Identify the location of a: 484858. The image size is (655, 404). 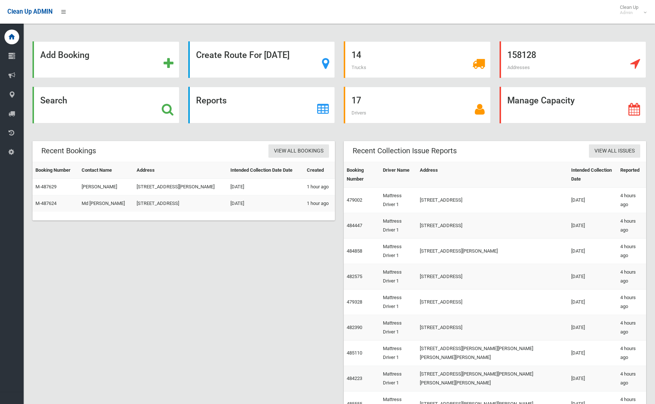
(355, 251).